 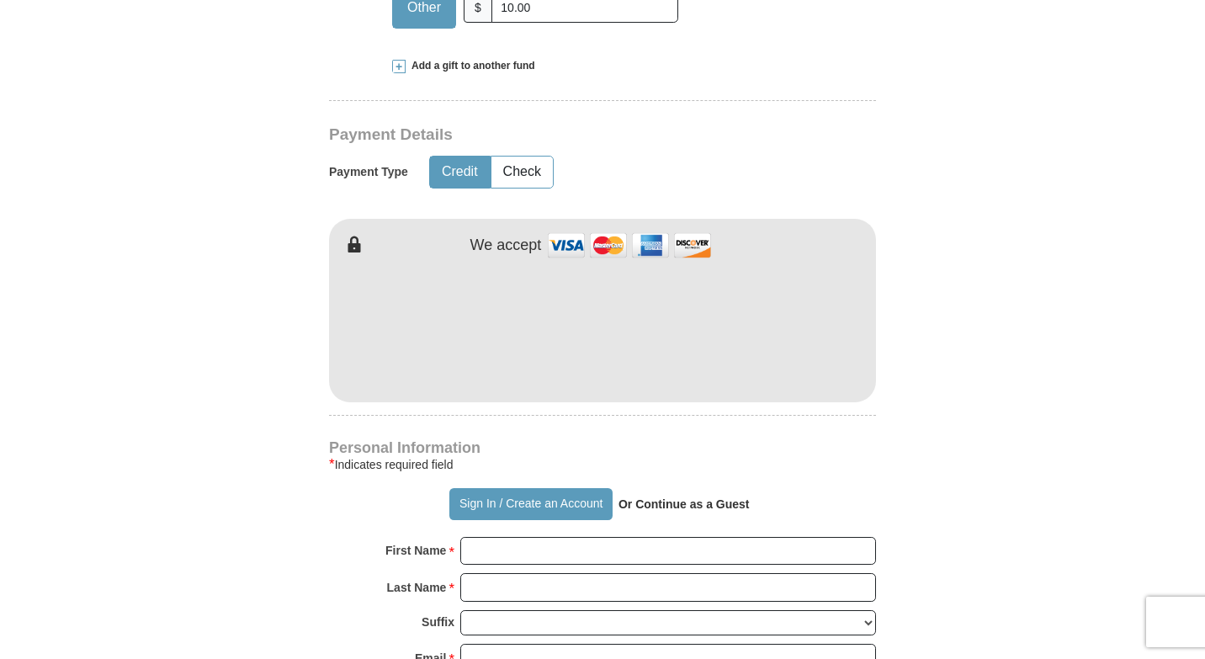 What do you see at coordinates (544, 135) in the screenshot?
I see `h3: Payment Details` at bounding box center [544, 135].